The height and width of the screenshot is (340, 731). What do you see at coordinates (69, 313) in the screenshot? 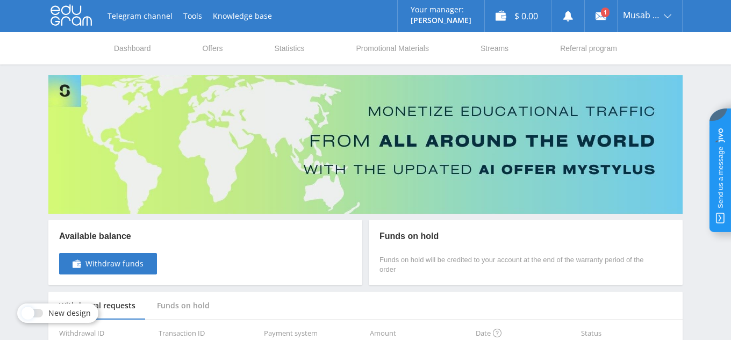
I see `span: New design` at bounding box center [69, 313].